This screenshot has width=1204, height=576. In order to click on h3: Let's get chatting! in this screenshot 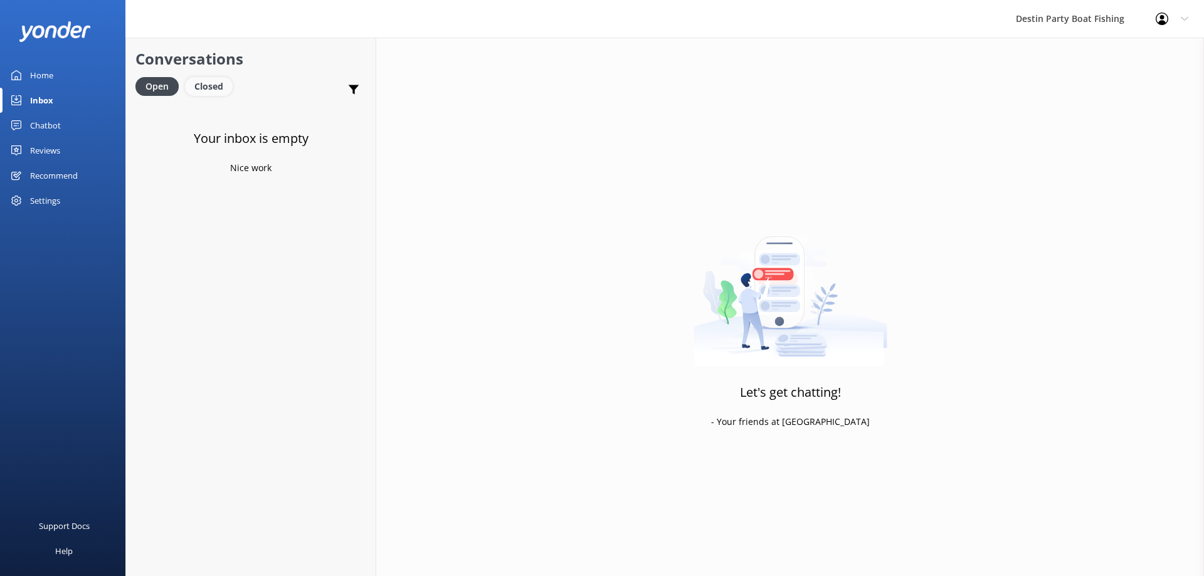, I will do `click(790, 392)`.